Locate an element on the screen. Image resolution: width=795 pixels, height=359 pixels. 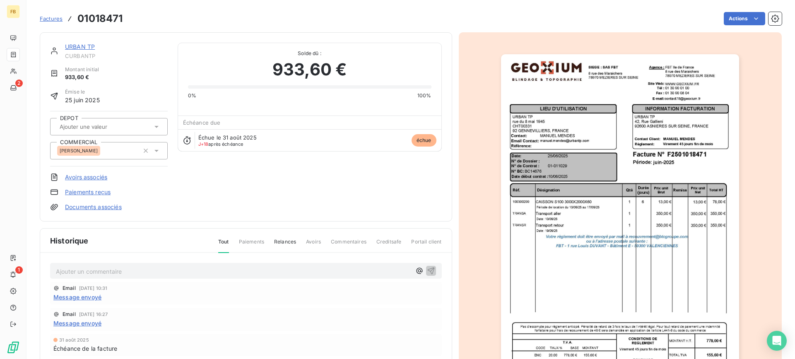
img: Logo LeanPay is located at coordinates (13, 347).